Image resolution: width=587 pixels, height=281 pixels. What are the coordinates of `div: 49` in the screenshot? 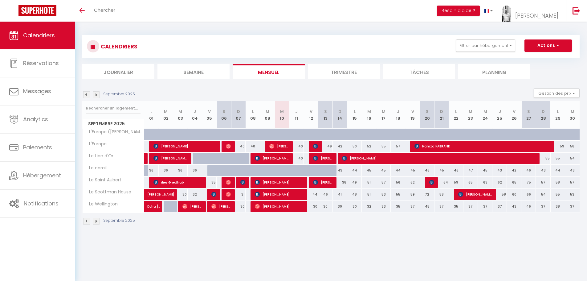 It's located at (355, 182).